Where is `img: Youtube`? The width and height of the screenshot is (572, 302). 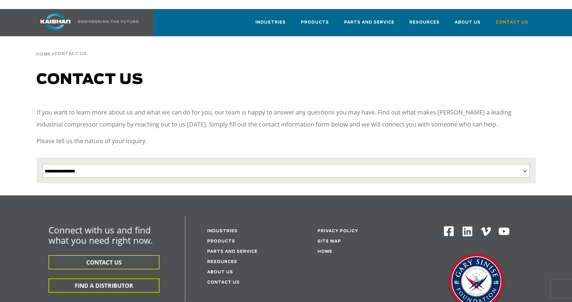 img: Youtube is located at coordinates (504, 231).